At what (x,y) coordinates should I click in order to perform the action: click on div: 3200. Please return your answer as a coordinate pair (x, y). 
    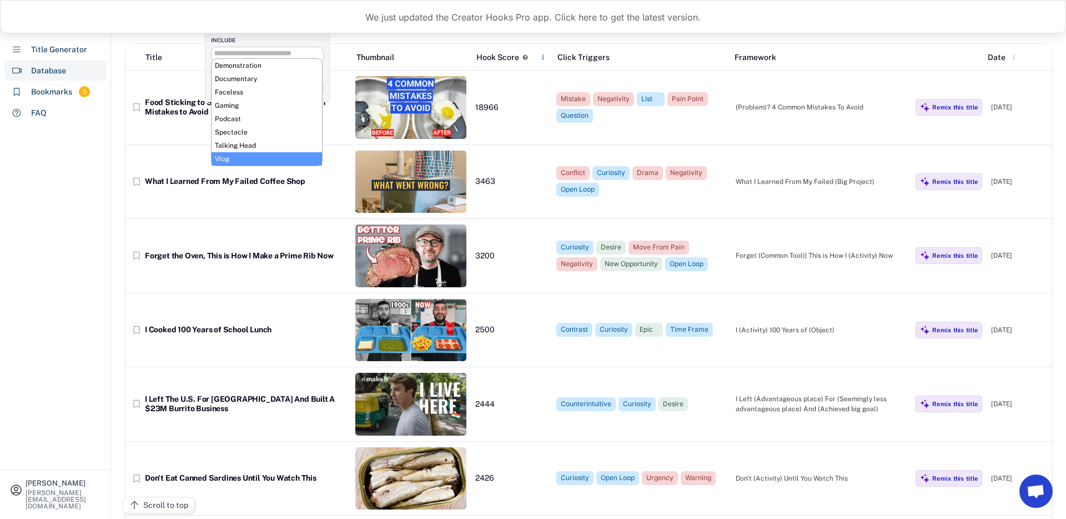
    Looking at the image, I should click on (511, 256).